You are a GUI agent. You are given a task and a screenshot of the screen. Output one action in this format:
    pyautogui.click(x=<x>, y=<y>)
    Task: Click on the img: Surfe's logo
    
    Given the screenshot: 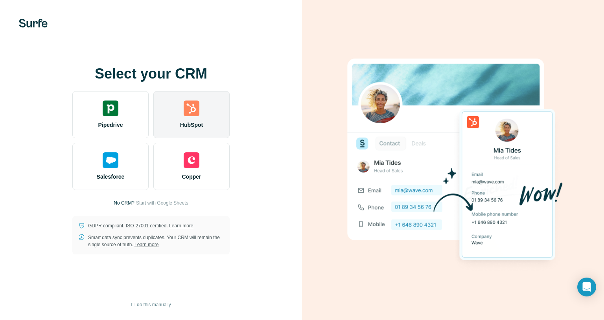 What is the action you would take?
    pyautogui.click(x=33, y=23)
    